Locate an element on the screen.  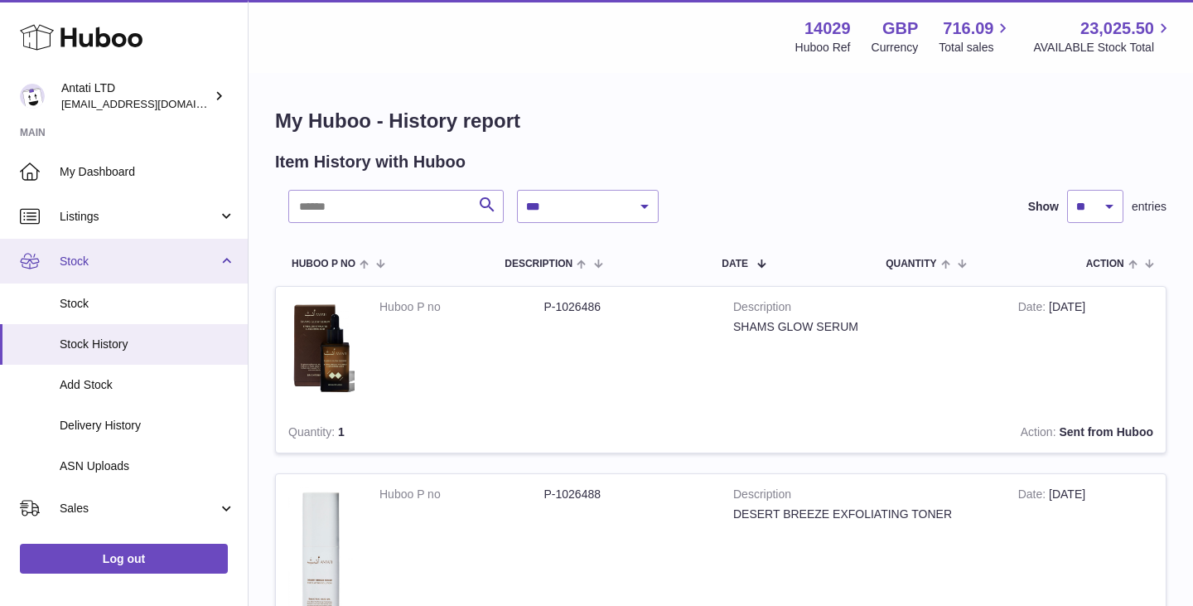
span: Description is located at coordinates (539, 263).